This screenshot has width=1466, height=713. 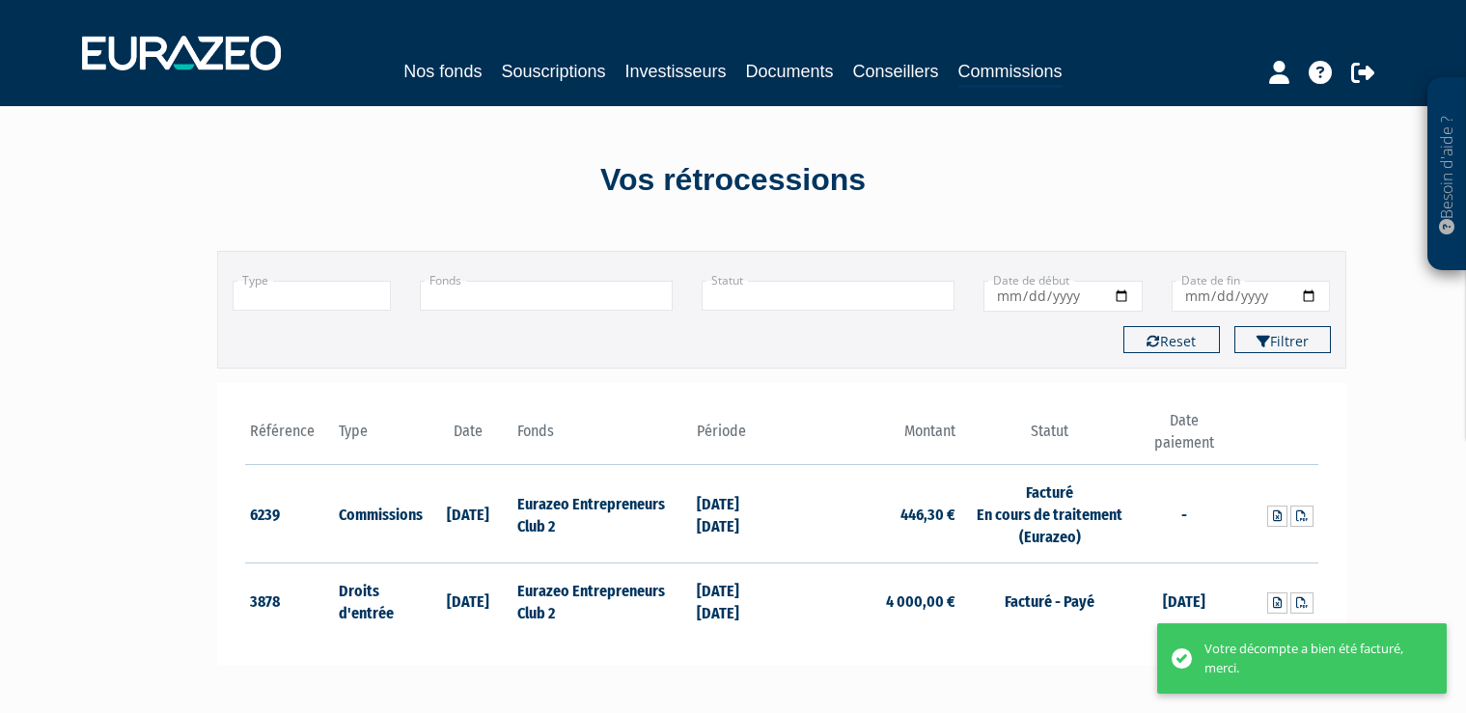 I want to click on td: 6239, so click(x=290, y=514).